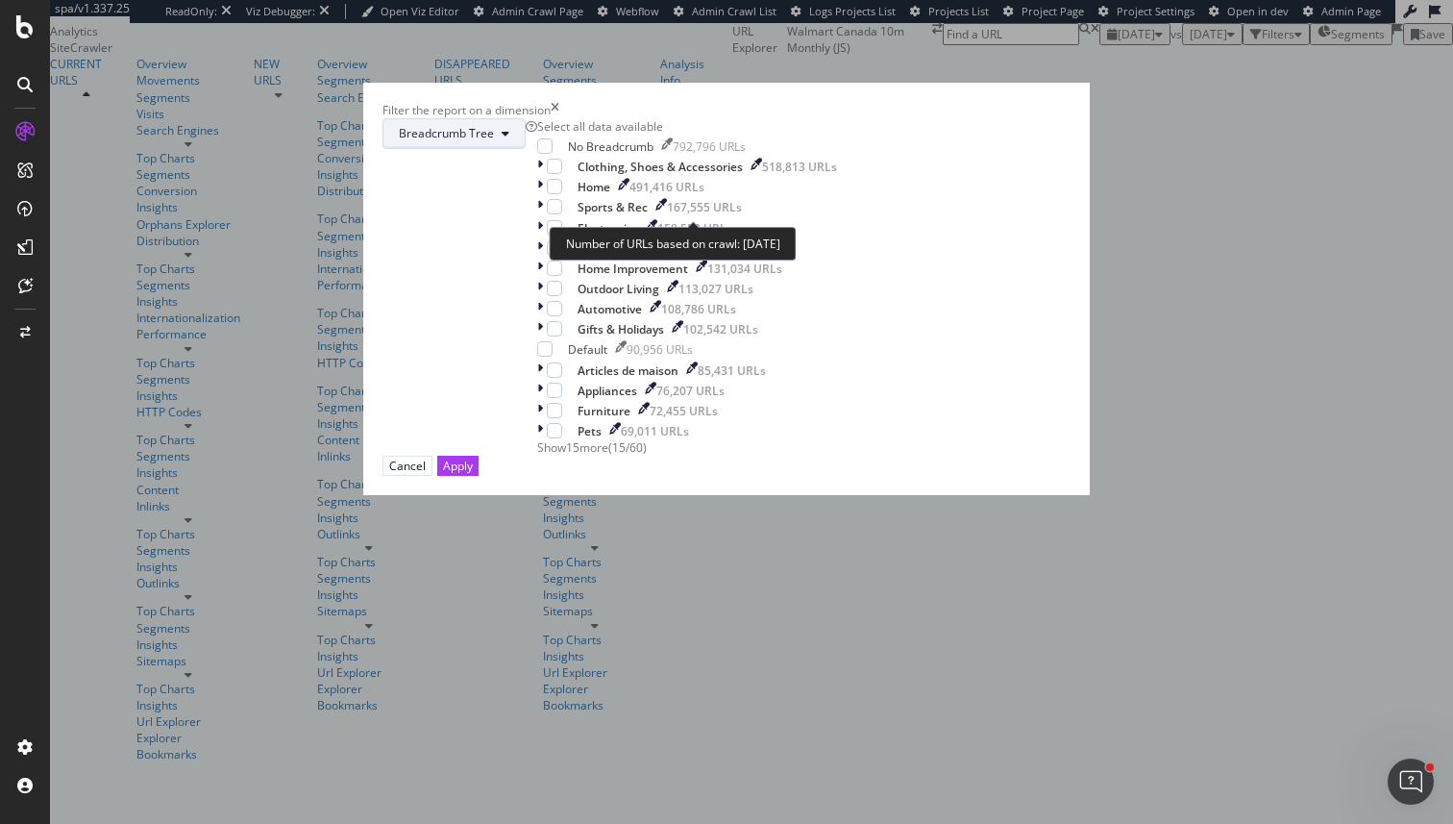 Image resolution: width=1453 pixels, height=824 pixels. I want to click on div: Furniture, so click(604, 410).